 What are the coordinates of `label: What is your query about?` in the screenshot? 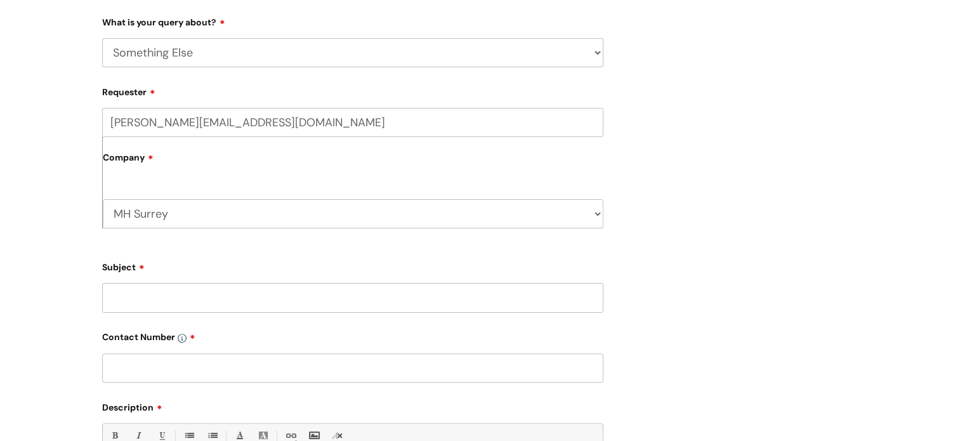 It's located at (353, 20).